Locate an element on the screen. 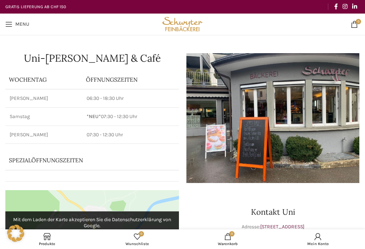  h3: Kontakt Uni is located at coordinates (272, 212).